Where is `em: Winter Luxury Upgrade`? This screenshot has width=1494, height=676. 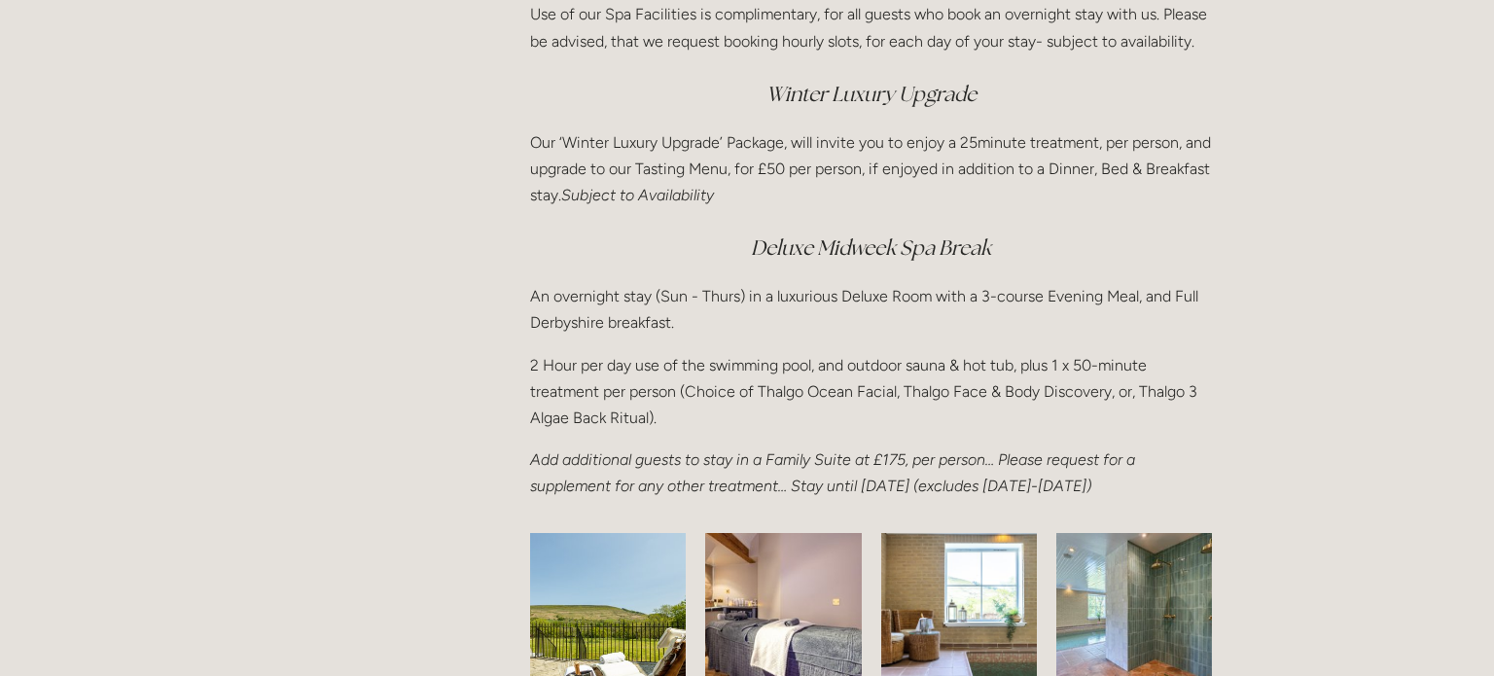 em: Winter Luxury Upgrade is located at coordinates (872, 93).